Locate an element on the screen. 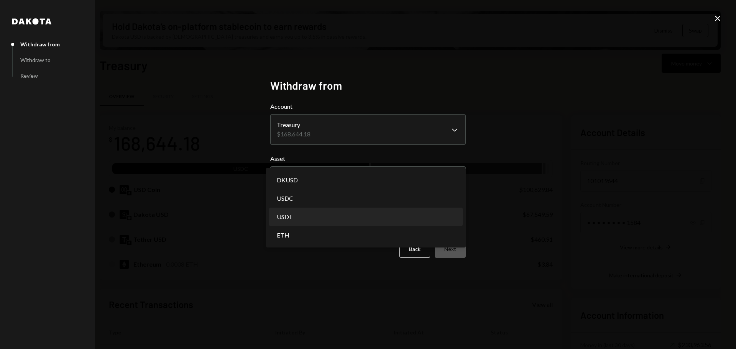 Image resolution: width=736 pixels, height=349 pixels. h2: Withdraw from is located at coordinates (368, 86).